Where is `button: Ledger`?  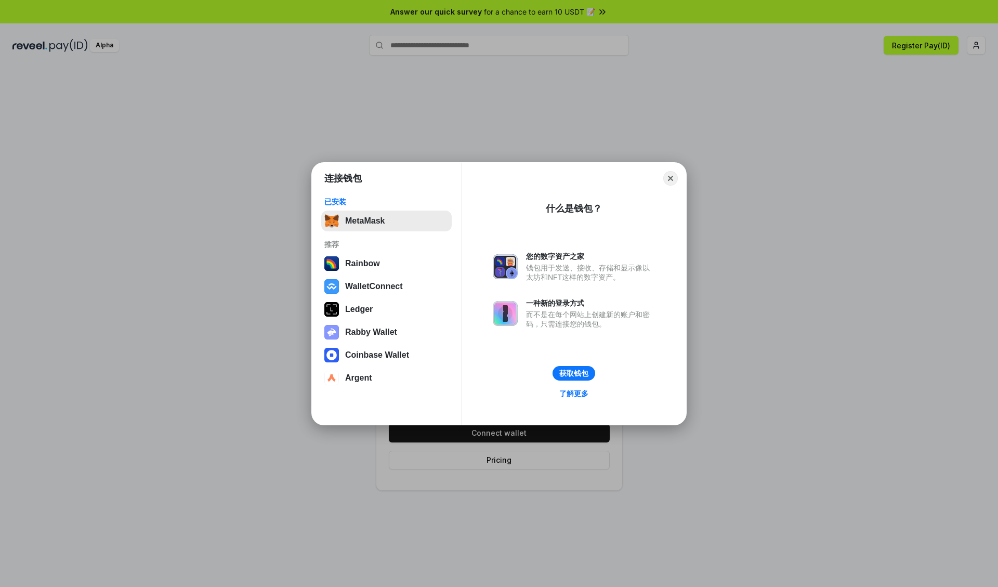 button: Ledger is located at coordinates (386, 309).